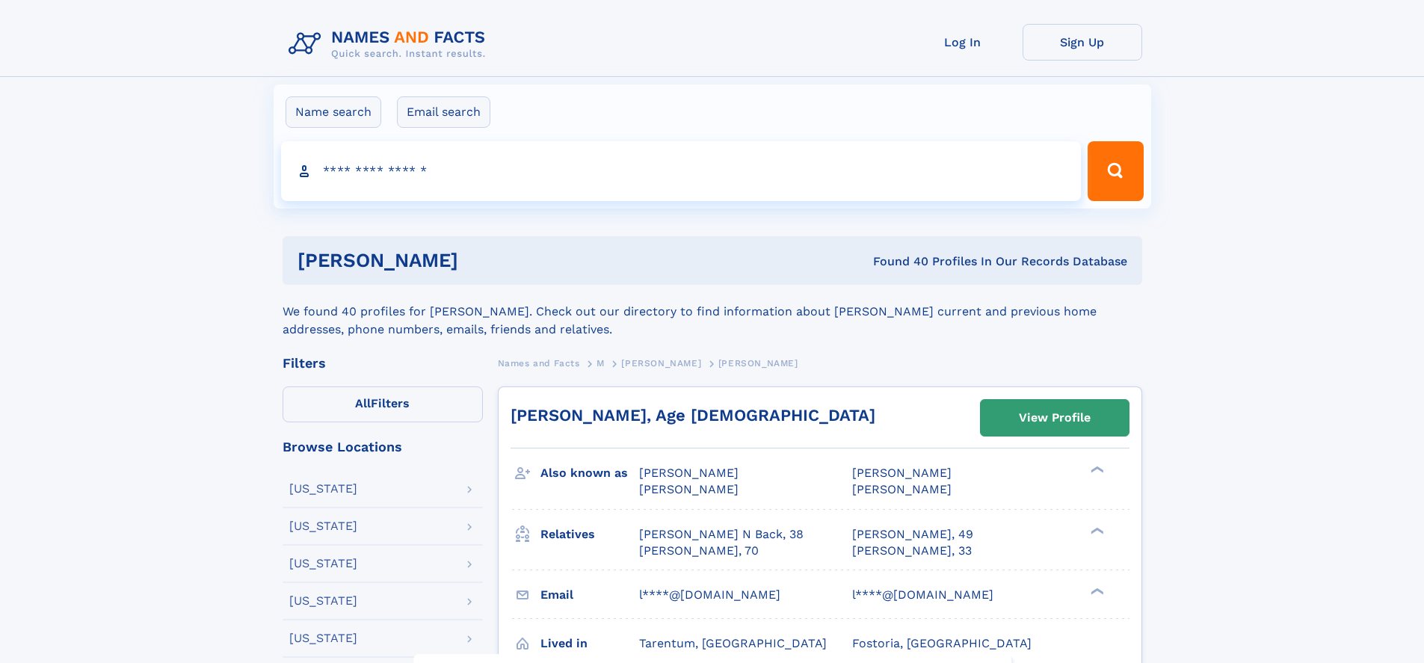 This screenshot has height=663, width=1424. What do you see at coordinates (1055, 418) in the screenshot?
I see `a: View Profile` at bounding box center [1055, 418].